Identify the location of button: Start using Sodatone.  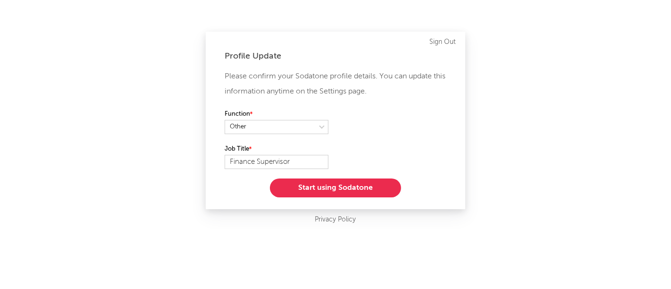
(336, 188).